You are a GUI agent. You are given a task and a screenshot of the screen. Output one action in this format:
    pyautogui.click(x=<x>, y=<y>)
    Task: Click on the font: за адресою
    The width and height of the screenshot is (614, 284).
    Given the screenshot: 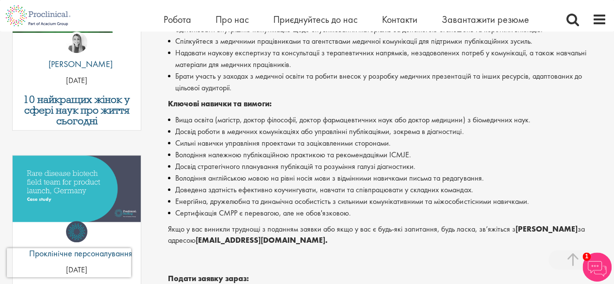 What is the action you would take?
    pyautogui.click(x=376, y=235)
    